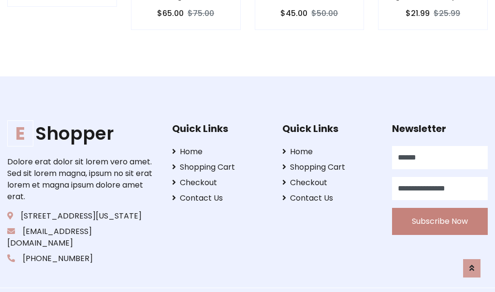  What do you see at coordinates (20, 133) in the screenshot?
I see `span: E` at bounding box center [20, 133].